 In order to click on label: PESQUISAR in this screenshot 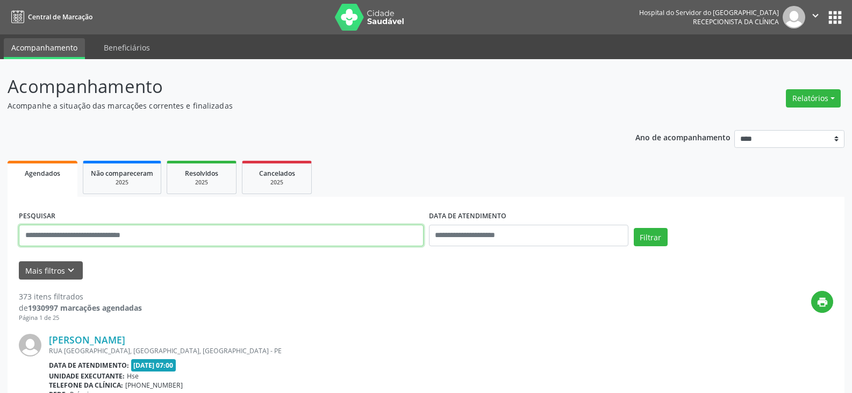, I will do `click(37, 216)`.